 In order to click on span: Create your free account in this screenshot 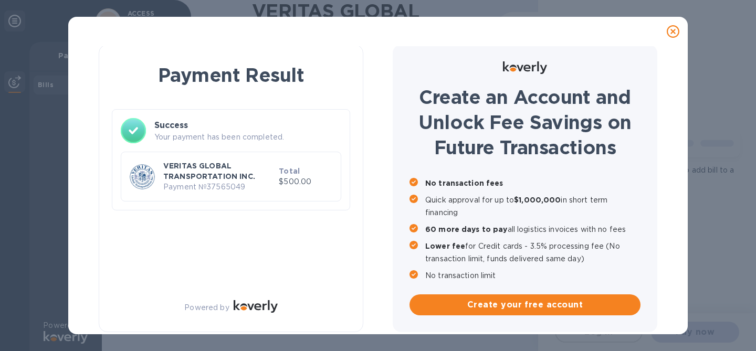, I will do `click(525, 305)`.